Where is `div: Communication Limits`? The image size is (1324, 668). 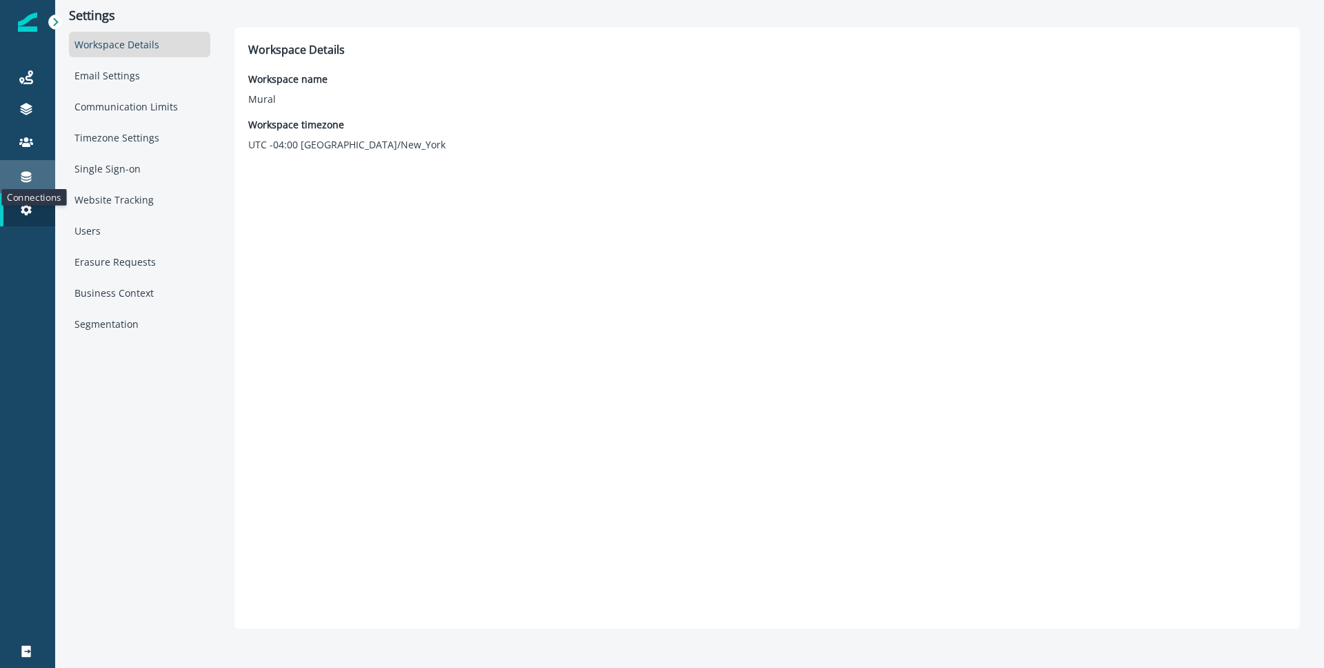 div: Communication Limits is located at coordinates (139, 106).